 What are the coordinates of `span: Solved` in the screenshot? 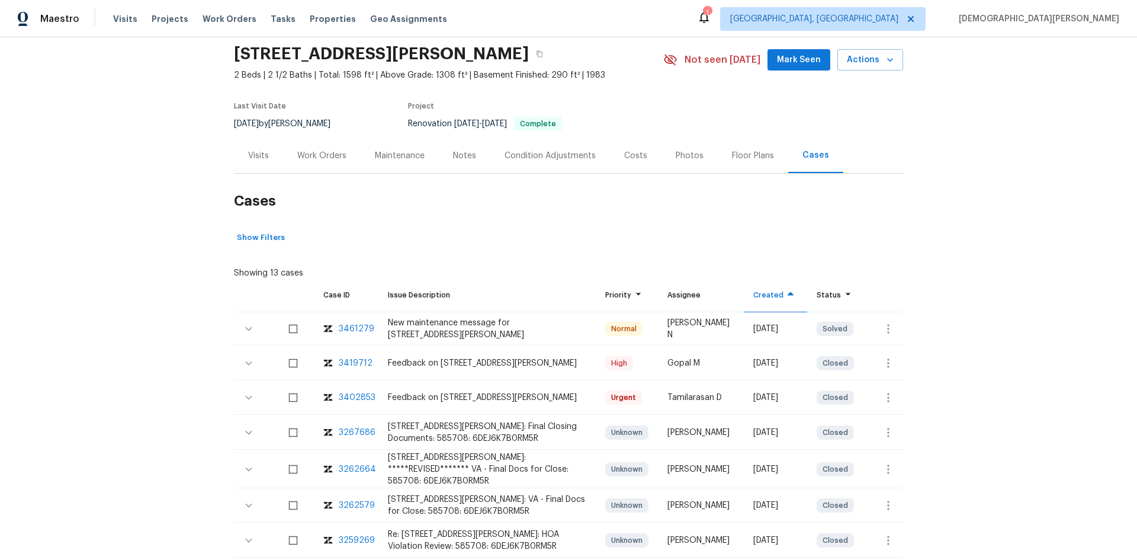 It's located at (835, 329).